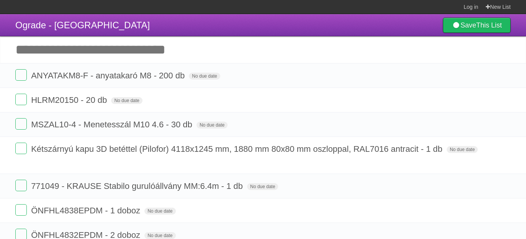 The height and width of the screenshot is (239, 526). Describe the element at coordinates (138, 186) in the screenshot. I see `span: 771049 - KRAUSE Stabilo gurulóállvány MM:6.4m - 1 db` at that location.